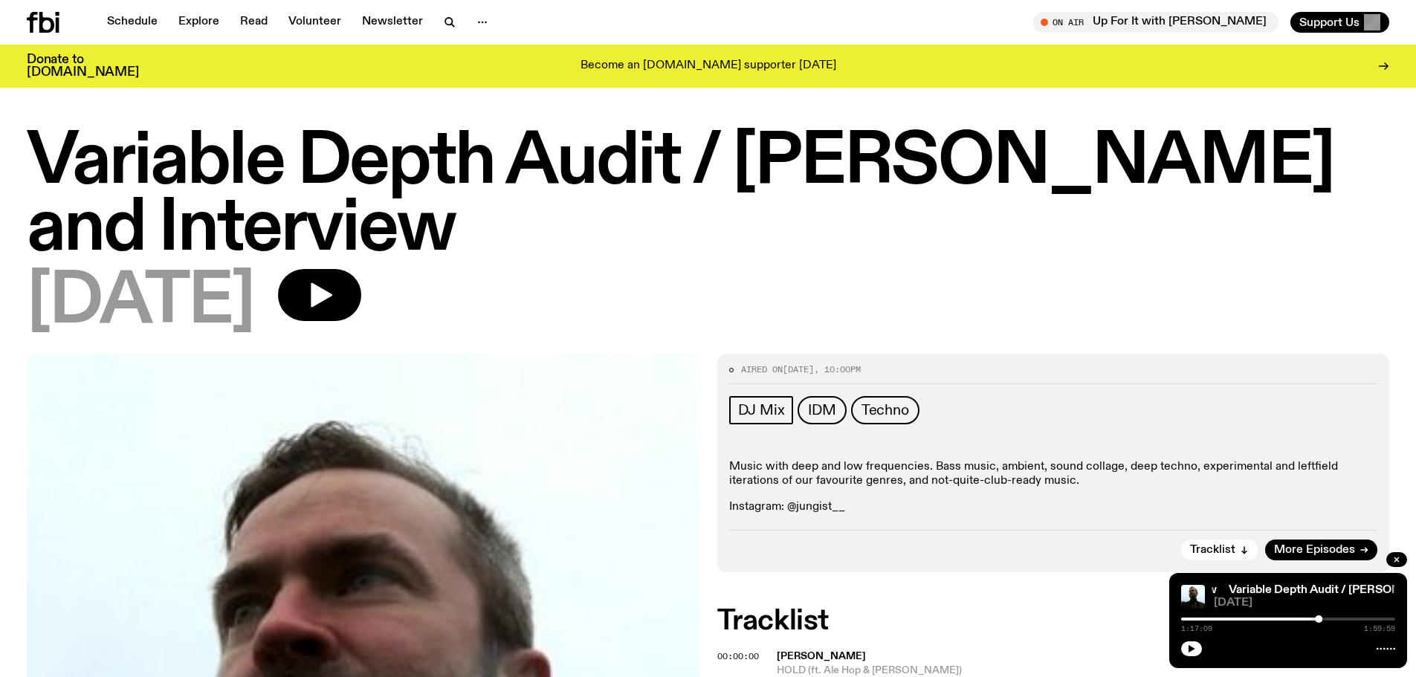 The width and height of the screenshot is (1416, 677). What do you see at coordinates (822, 410) in the screenshot?
I see `a: IDM` at bounding box center [822, 410].